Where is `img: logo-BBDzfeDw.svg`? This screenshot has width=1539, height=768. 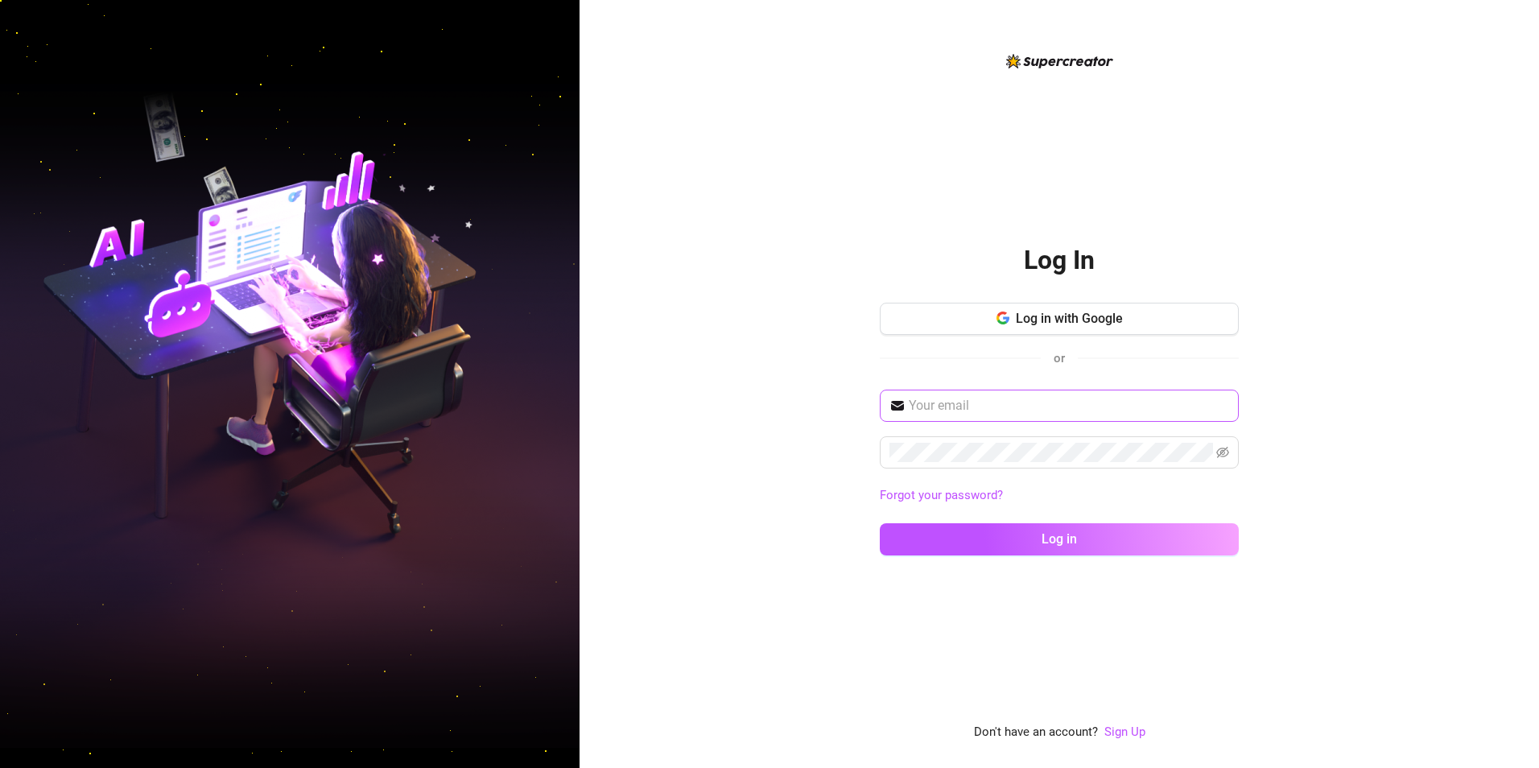 img: logo-BBDzfeDw.svg is located at coordinates (1059, 61).